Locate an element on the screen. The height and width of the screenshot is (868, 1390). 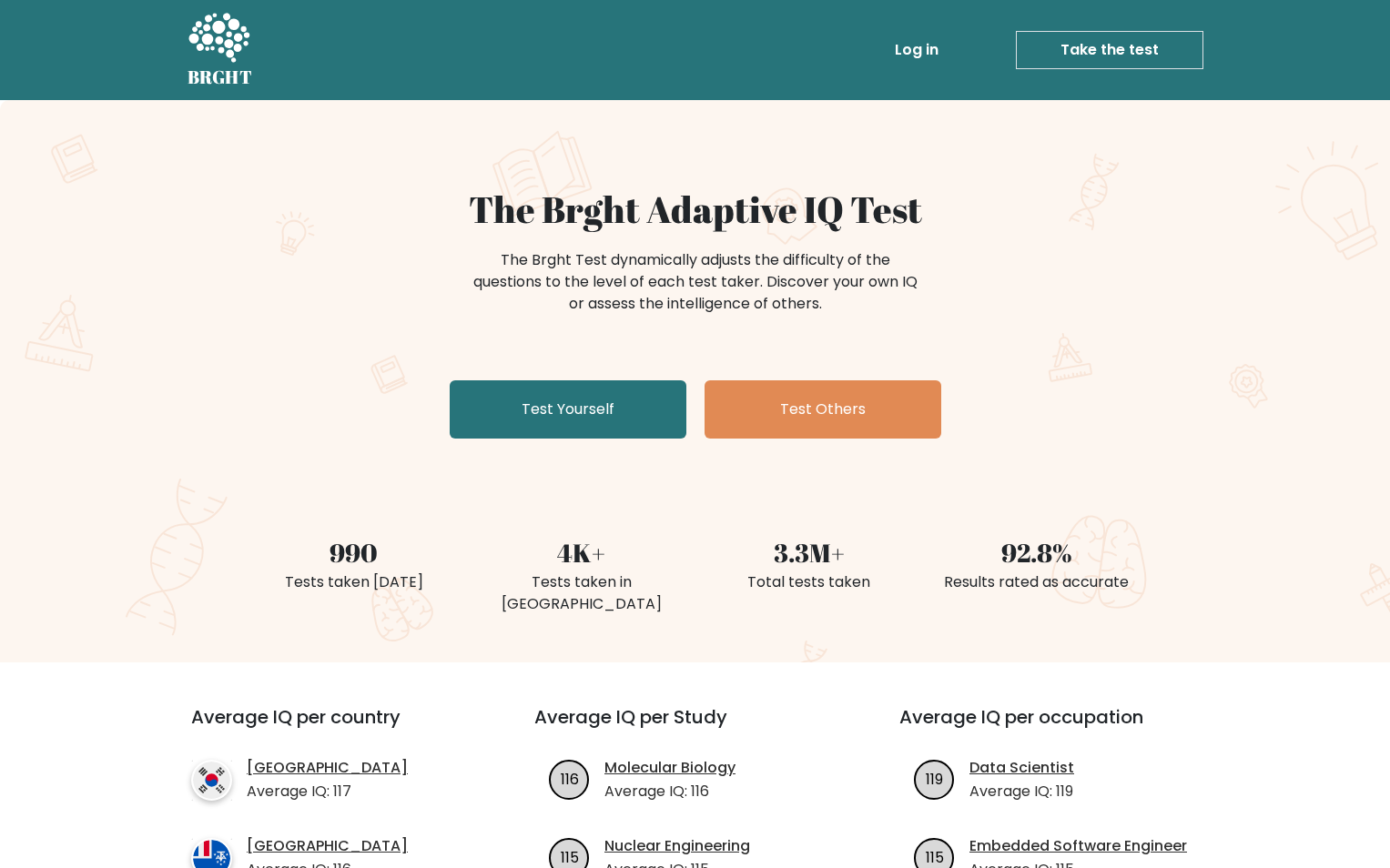
div: 4K+ is located at coordinates (581, 552).